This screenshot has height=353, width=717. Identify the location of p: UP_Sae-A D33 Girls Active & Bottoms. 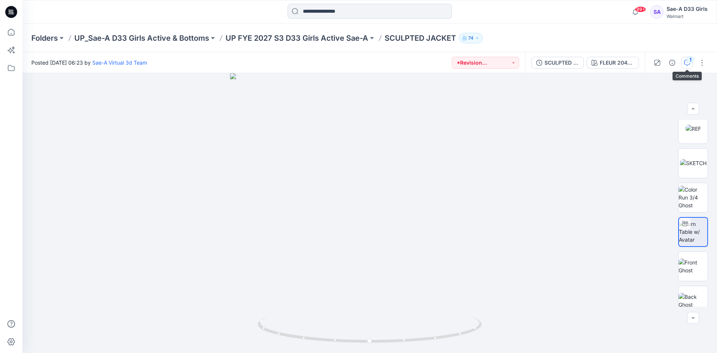
(141, 38).